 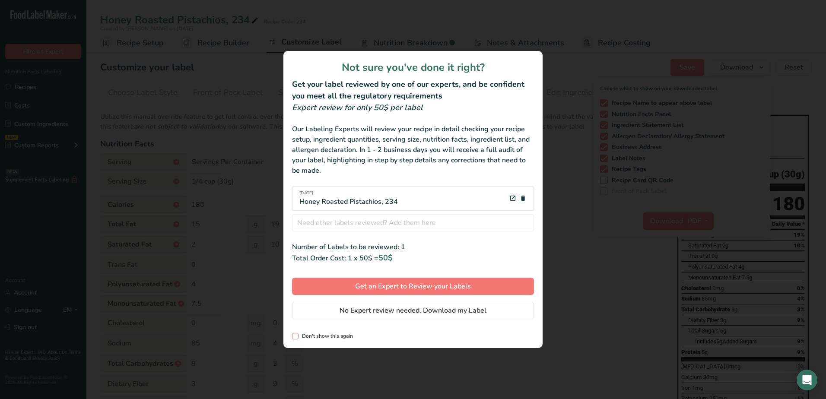 What do you see at coordinates (413, 286) in the screenshot?
I see `span: Get an Expert to Review your Labels` at bounding box center [413, 286].